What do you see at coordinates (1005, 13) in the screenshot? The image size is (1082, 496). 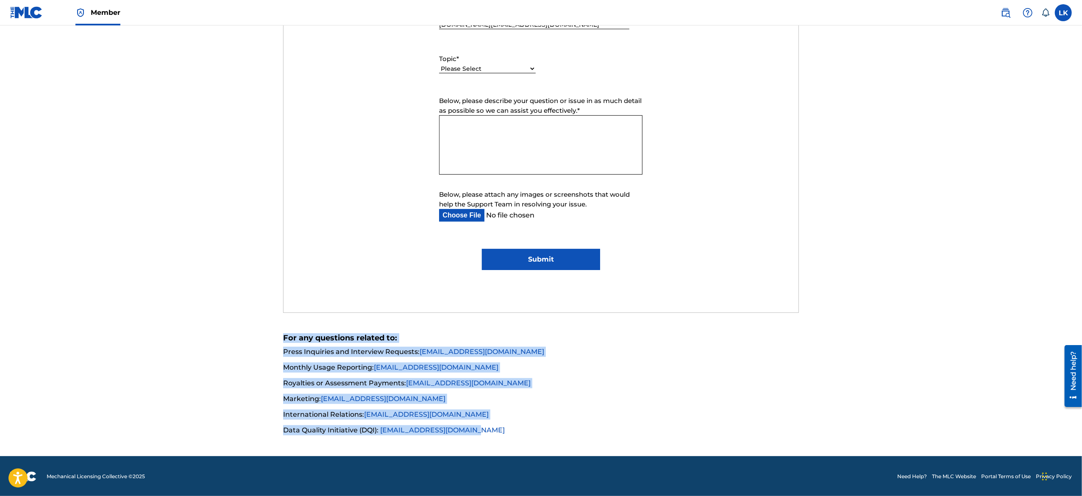 I see `img: search` at bounding box center [1005, 13].